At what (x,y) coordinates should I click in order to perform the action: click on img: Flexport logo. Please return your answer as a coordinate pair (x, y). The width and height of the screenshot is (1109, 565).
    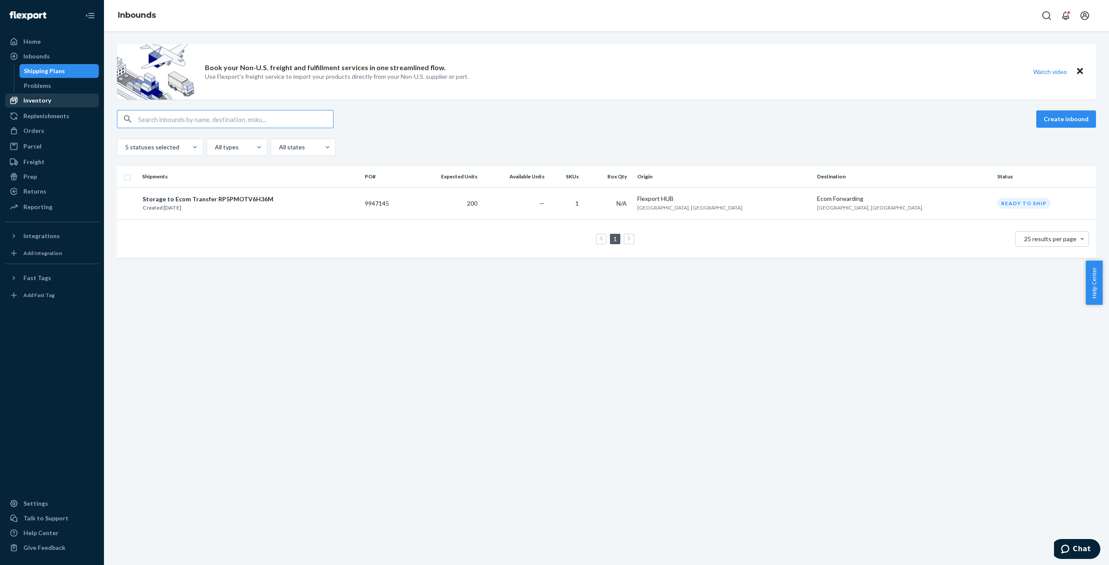
    Looking at the image, I should click on (28, 16).